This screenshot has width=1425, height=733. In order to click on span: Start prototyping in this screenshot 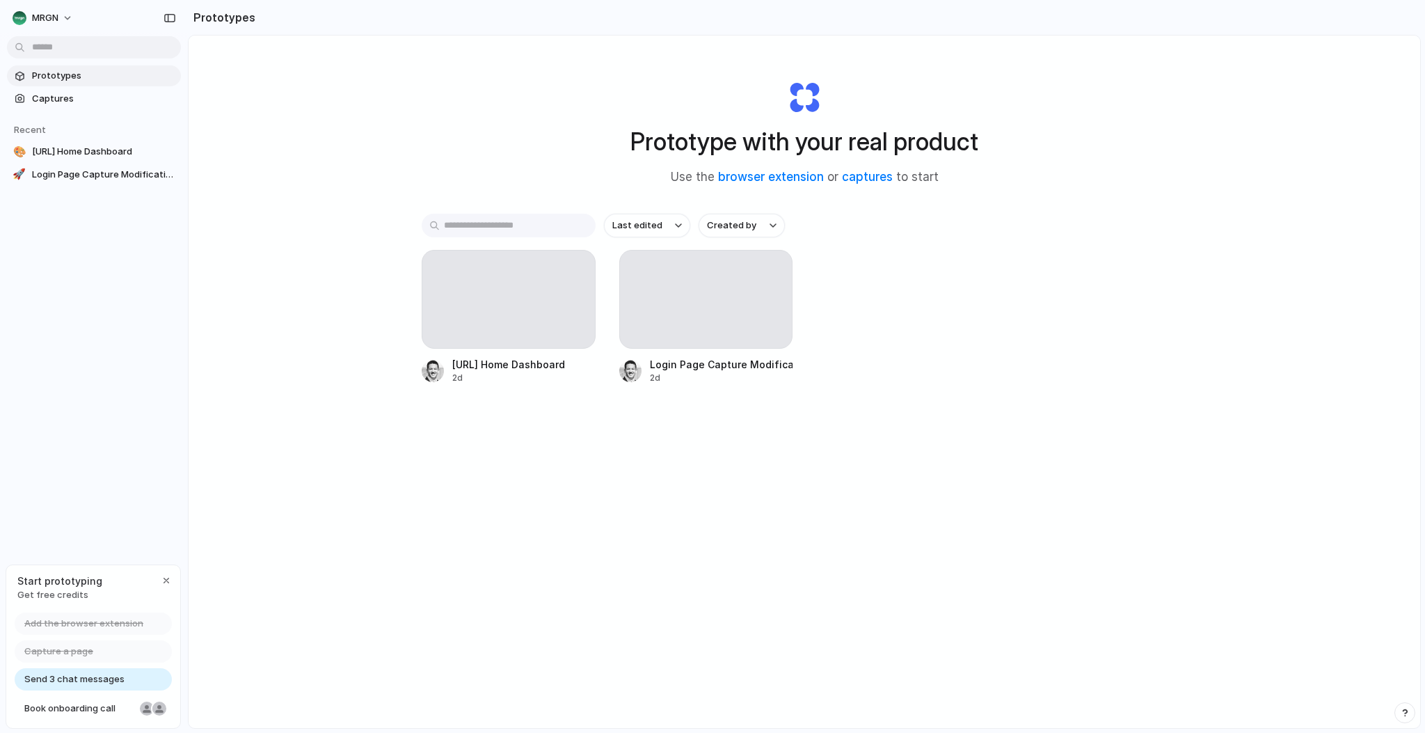, I will do `click(60, 580)`.